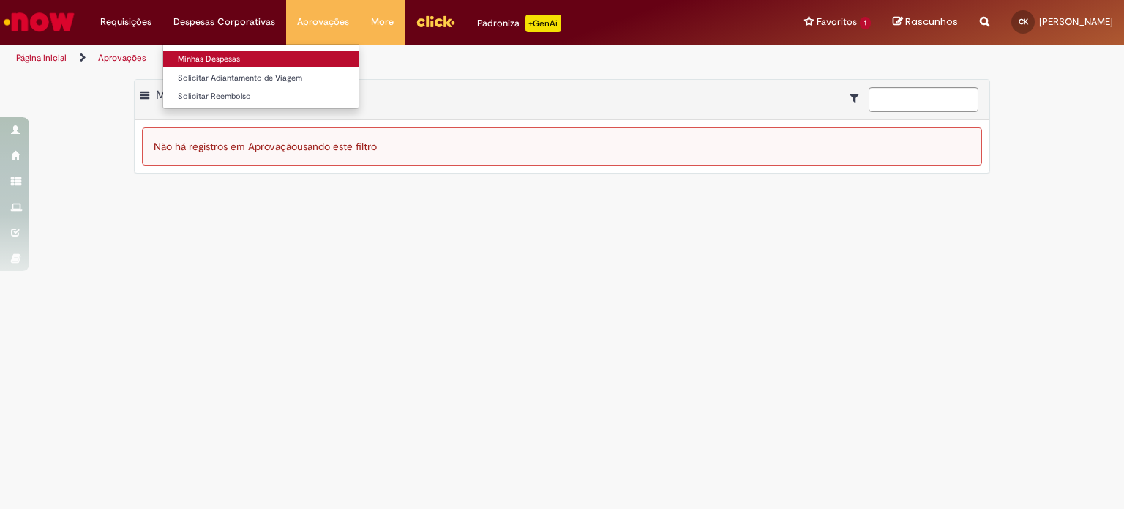  Describe the element at coordinates (122, 58) in the screenshot. I see `a: Aprovações` at that location.